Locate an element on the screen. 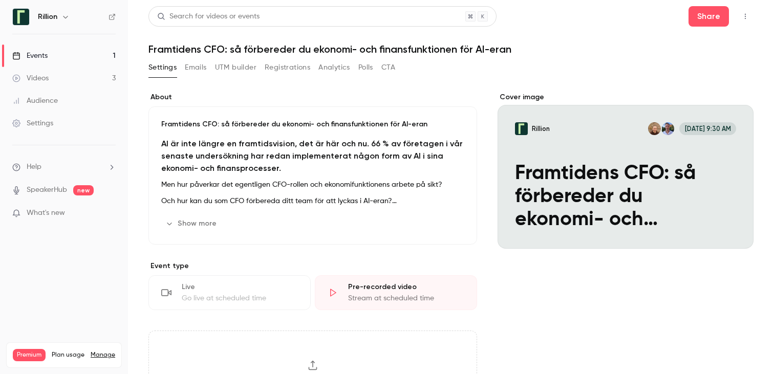 This screenshot has width=774, height=374. div: Settings is located at coordinates (33, 123).